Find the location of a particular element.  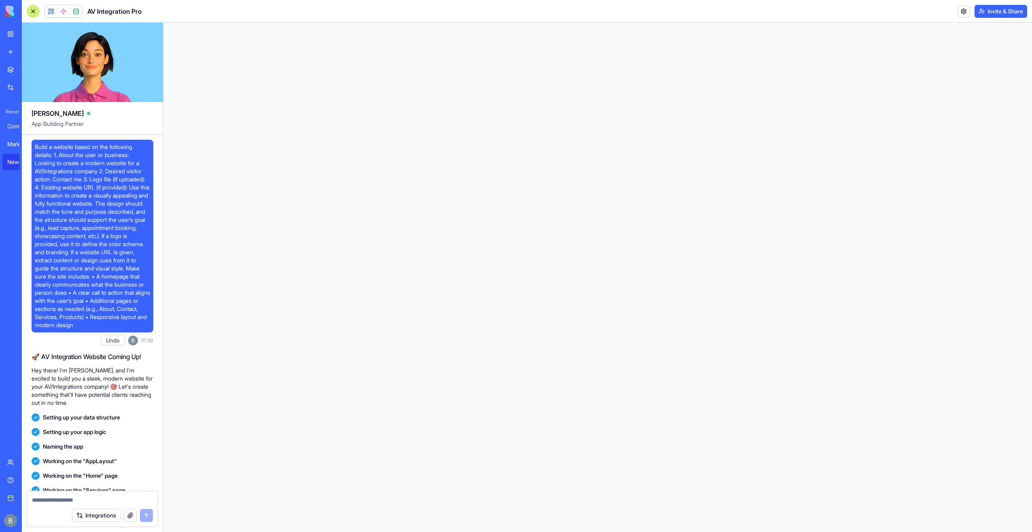

button: Undo is located at coordinates (113, 340).